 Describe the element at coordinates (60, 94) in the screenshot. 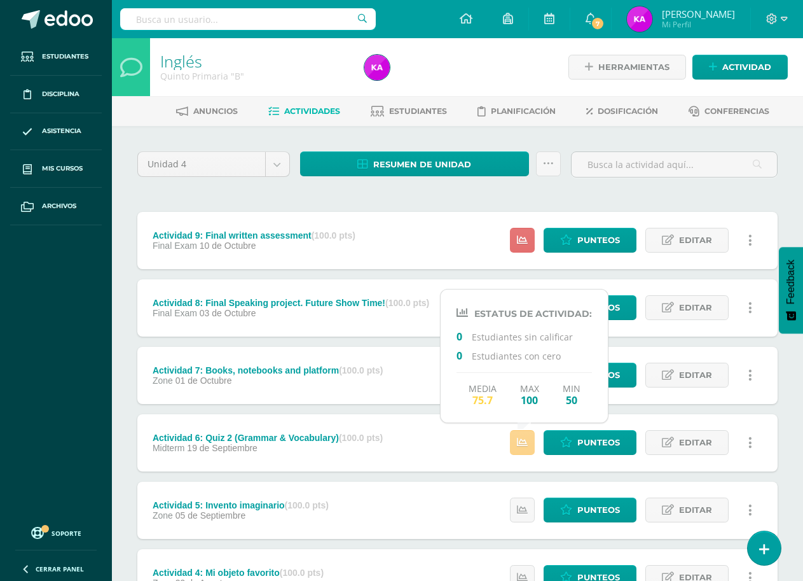

I see `span: Disciplina` at that location.